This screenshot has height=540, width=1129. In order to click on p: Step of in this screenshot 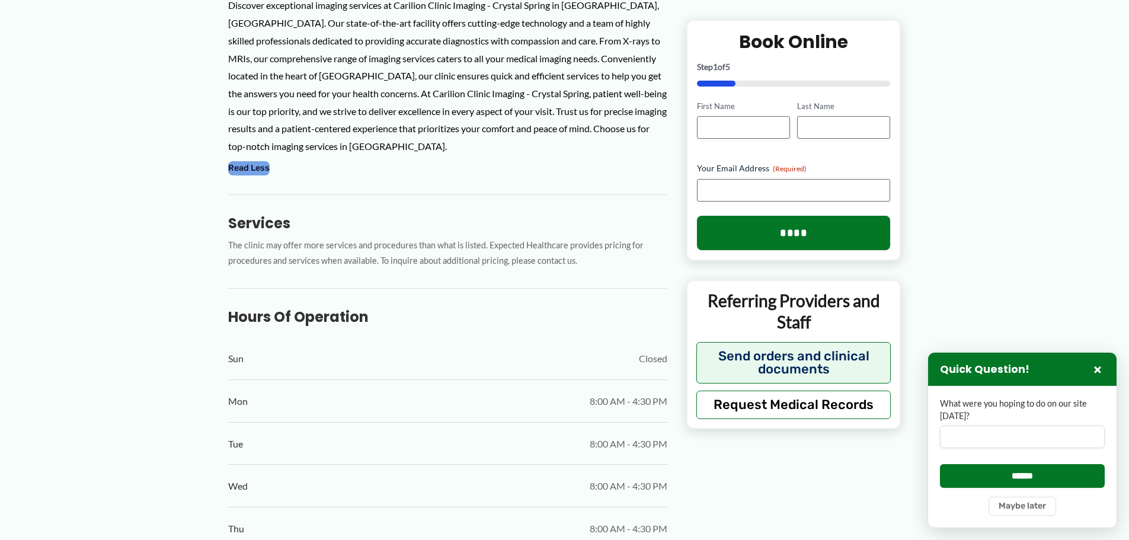, I will do `click(793, 66)`.